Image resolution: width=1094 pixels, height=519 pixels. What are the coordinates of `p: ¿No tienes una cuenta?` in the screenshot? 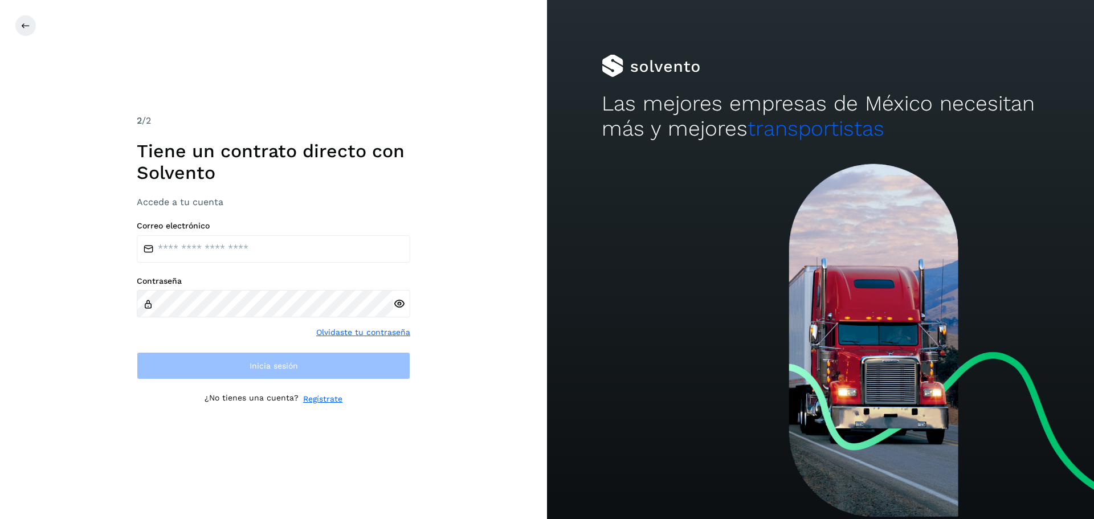 It's located at (251, 399).